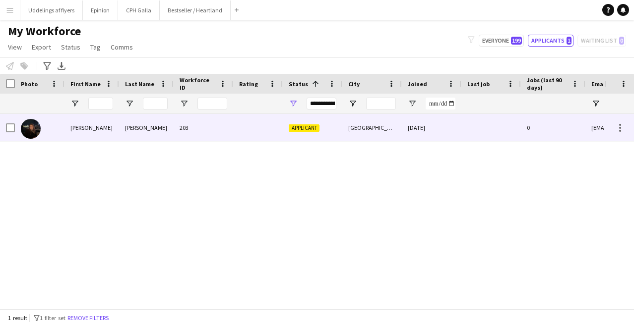 Image resolution: width=634 pixels, height=326 pixels. Describe the element at coordinates (122, 47) in the screenshot. I see `span: Comms` at that location.